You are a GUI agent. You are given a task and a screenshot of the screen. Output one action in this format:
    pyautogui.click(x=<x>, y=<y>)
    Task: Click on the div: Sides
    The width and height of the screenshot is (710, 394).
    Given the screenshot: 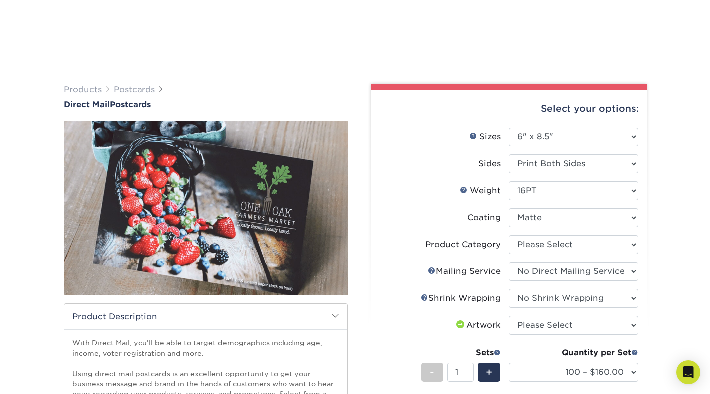 What is the action you would take?
    pyautogui.click(x=489, y=164)
    